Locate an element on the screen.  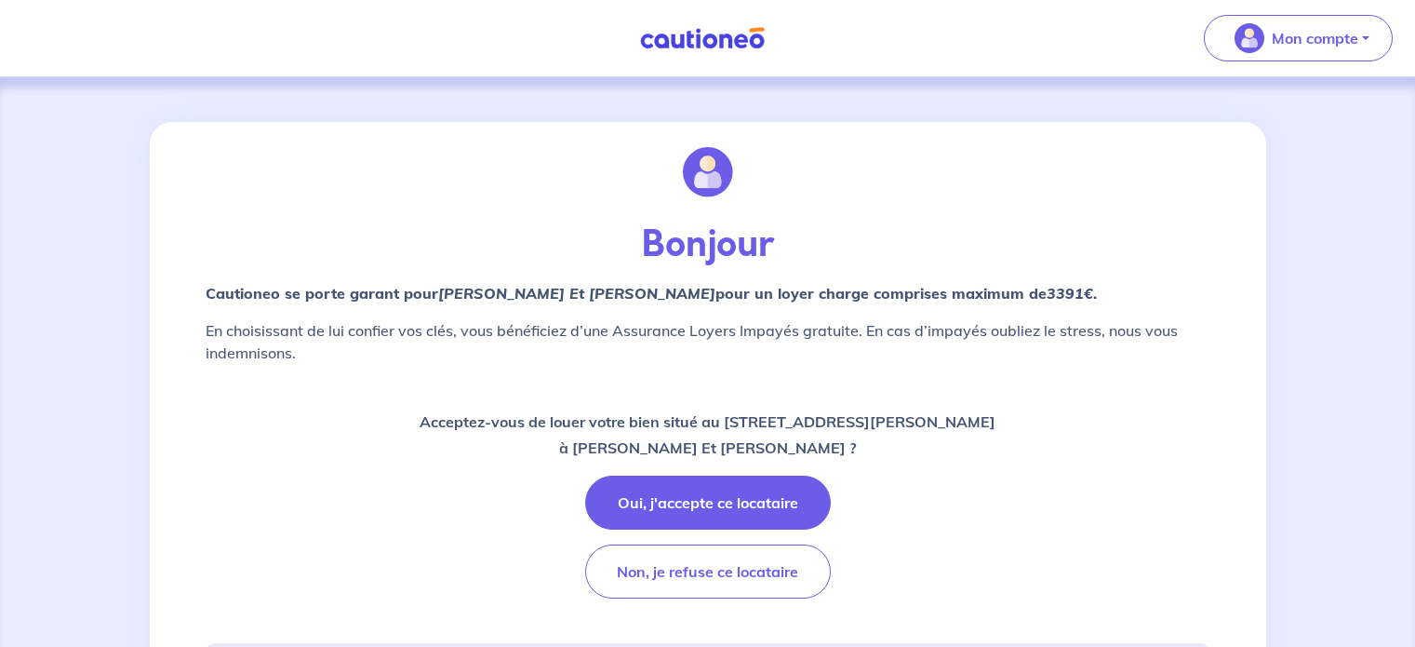
img: illu_account.svg is located at coordinates (708, 172).